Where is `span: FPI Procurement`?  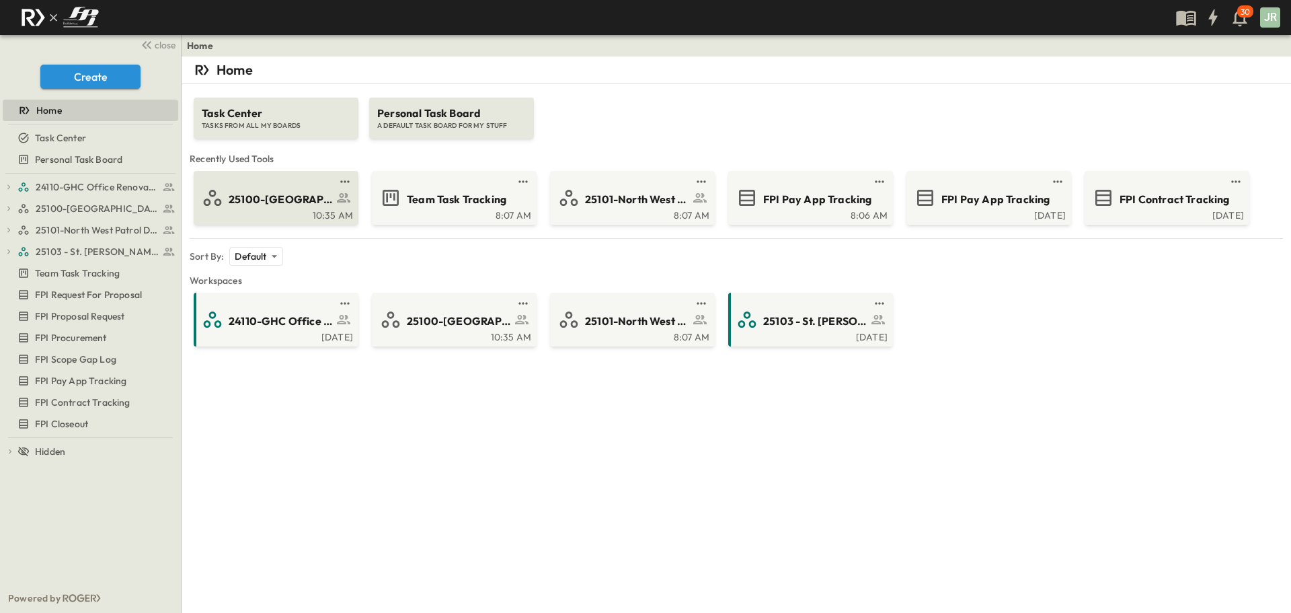
span: FPI Procurement is located at coordinates (71, 338).